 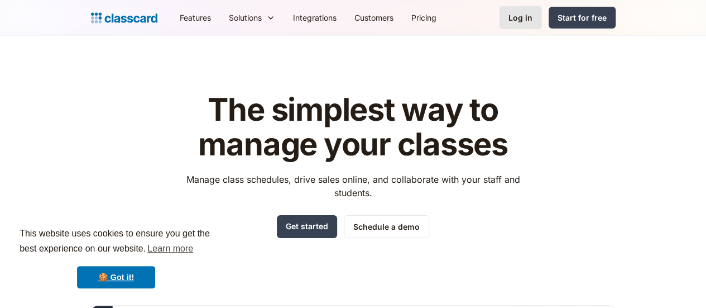 What do you see at coordinates (386, 226) in the screenshot?
I see `a: Schedule a demo` at bounding box center [386, 226].